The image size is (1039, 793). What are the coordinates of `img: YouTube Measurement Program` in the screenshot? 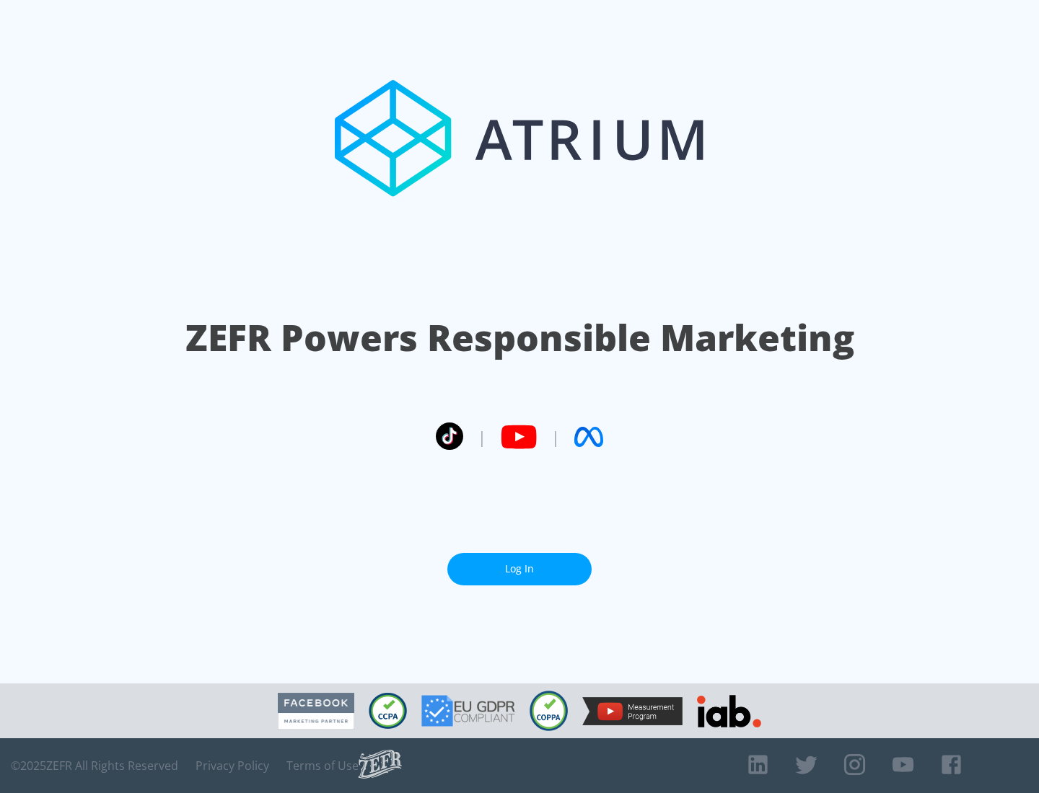 It's located at (632, 711).